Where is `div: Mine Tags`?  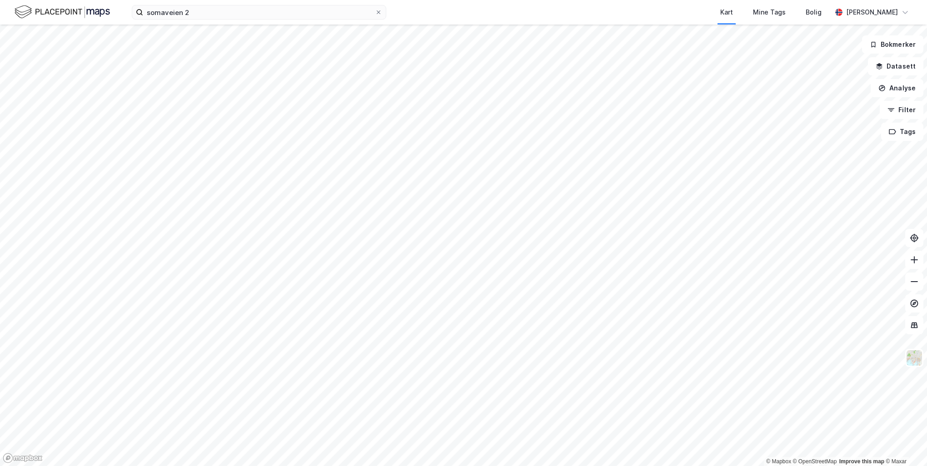 div: Mine Tags is located at coordinates (769, 12).